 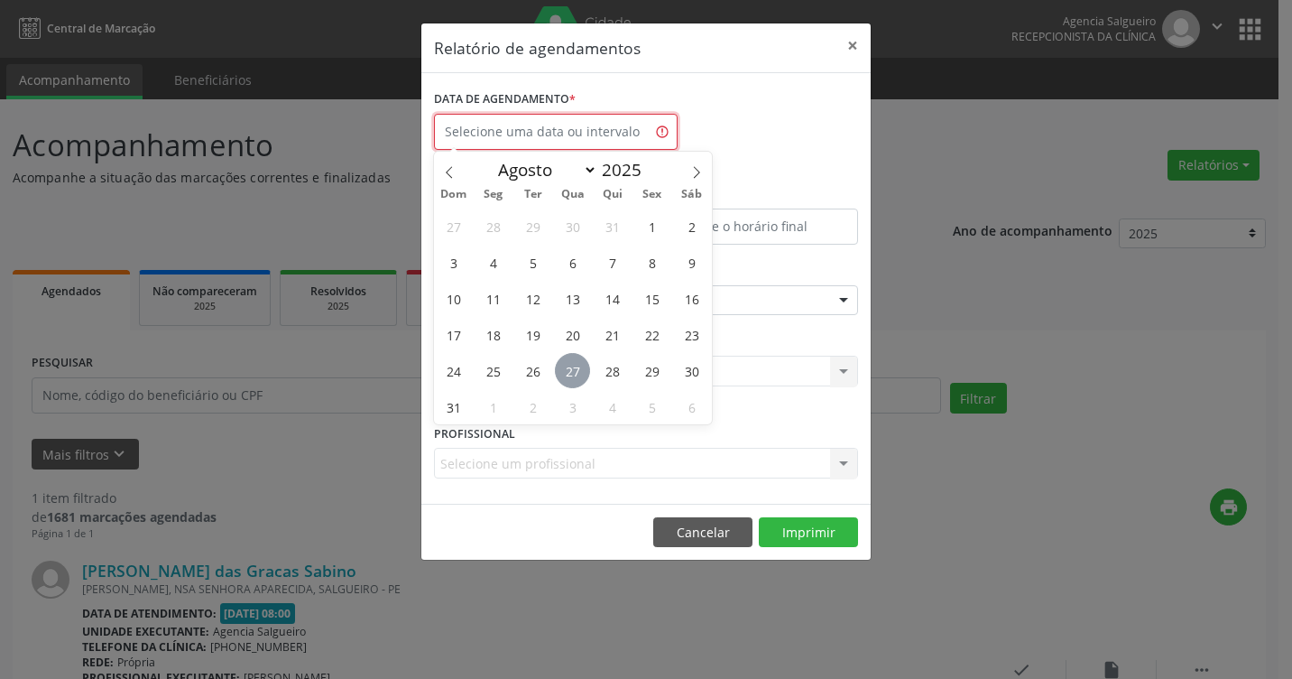 I want to click on span: Julho 28, 2025, so click(x=493, y=226).